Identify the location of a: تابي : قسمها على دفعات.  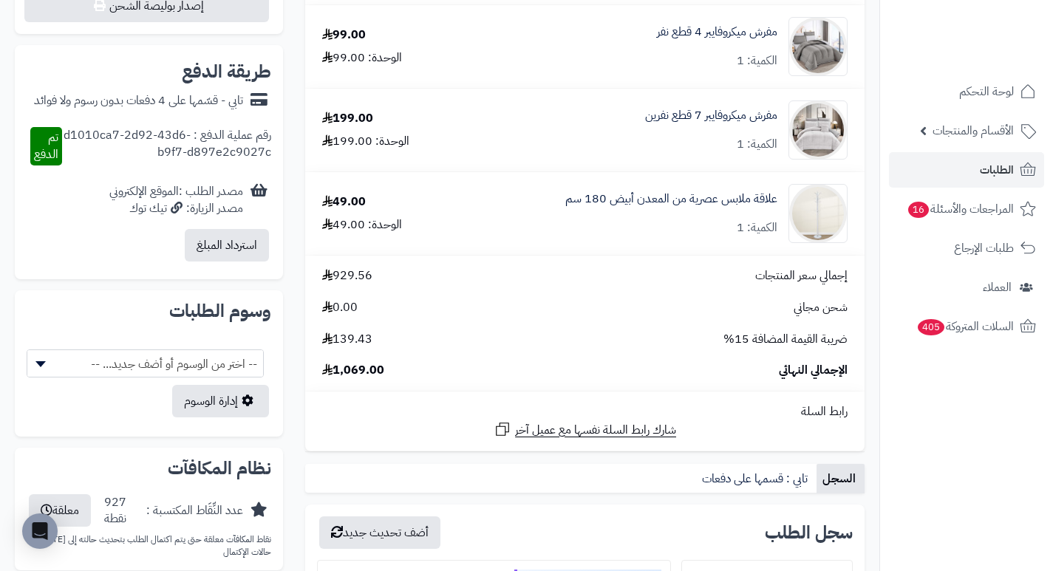
(756, 479).